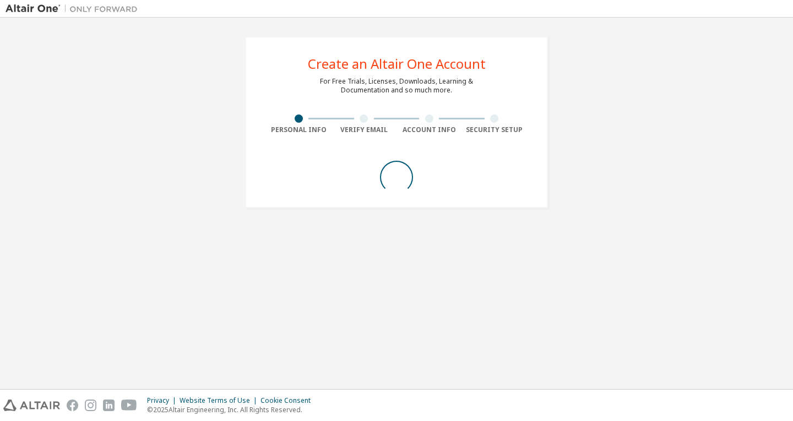  What do you see at coordinates (299, 130) in the screenshot?
I see `div: Personal Info` at bounding box center [299, 130].